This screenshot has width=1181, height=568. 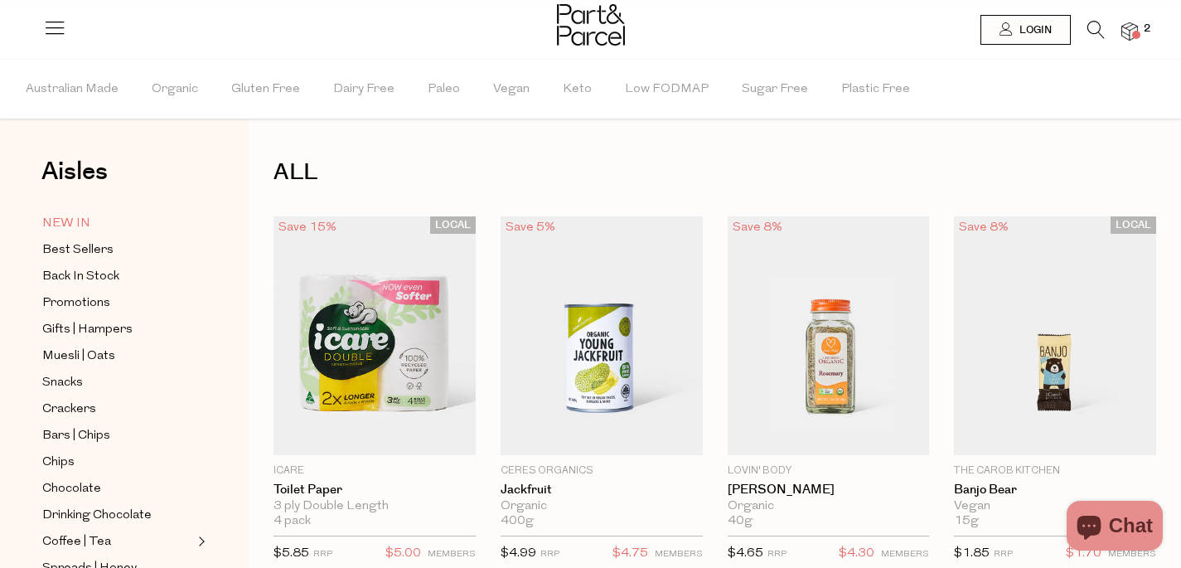 What do you see at coordinates (75, 172) in the screenshot?
I see `span: Aisles` at bounding box center [75, 172].